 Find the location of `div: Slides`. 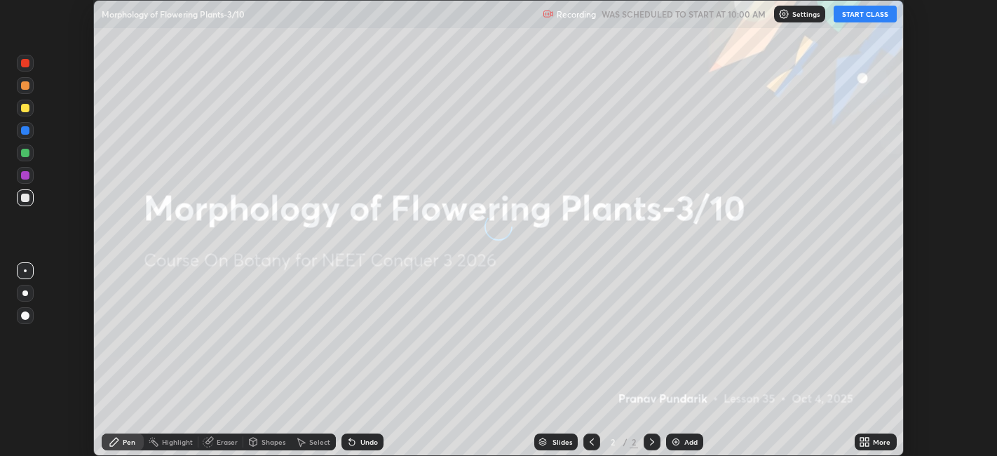

div: Slides is located at coordinates (563, 442).